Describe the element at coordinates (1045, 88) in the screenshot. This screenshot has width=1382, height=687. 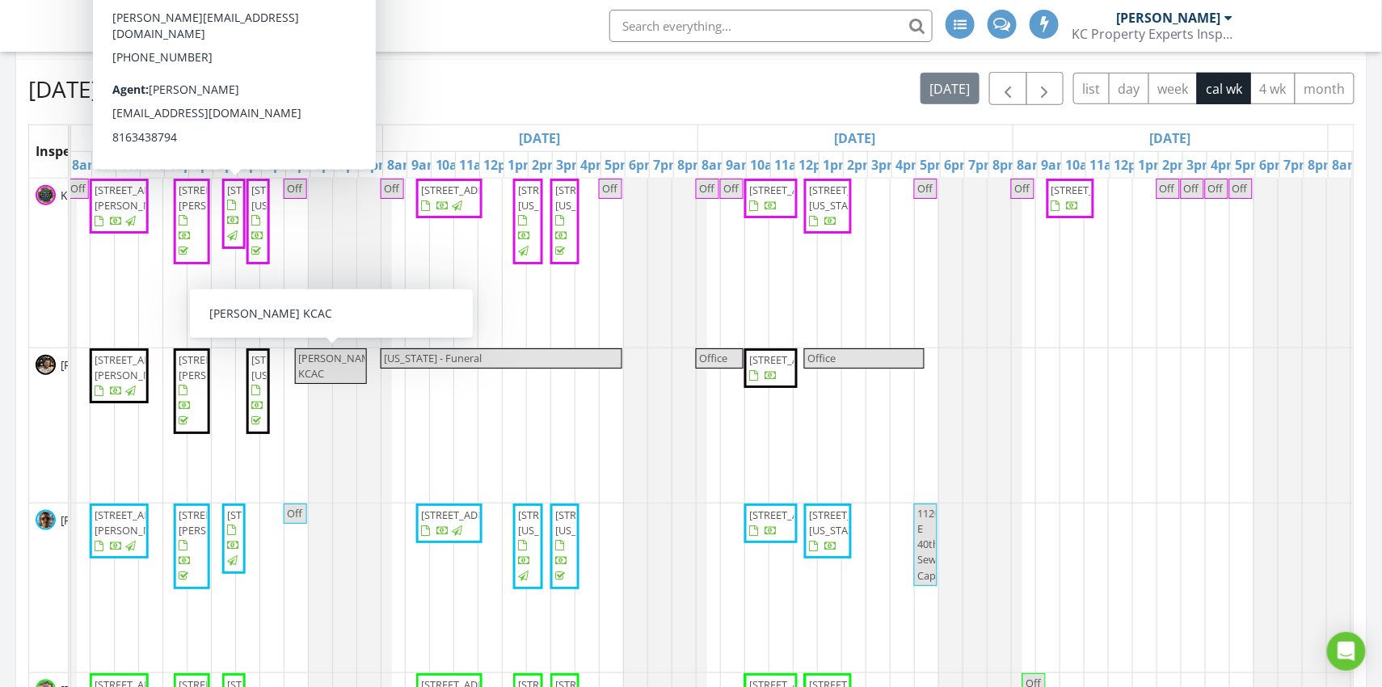
I see `button: Next` at that location.